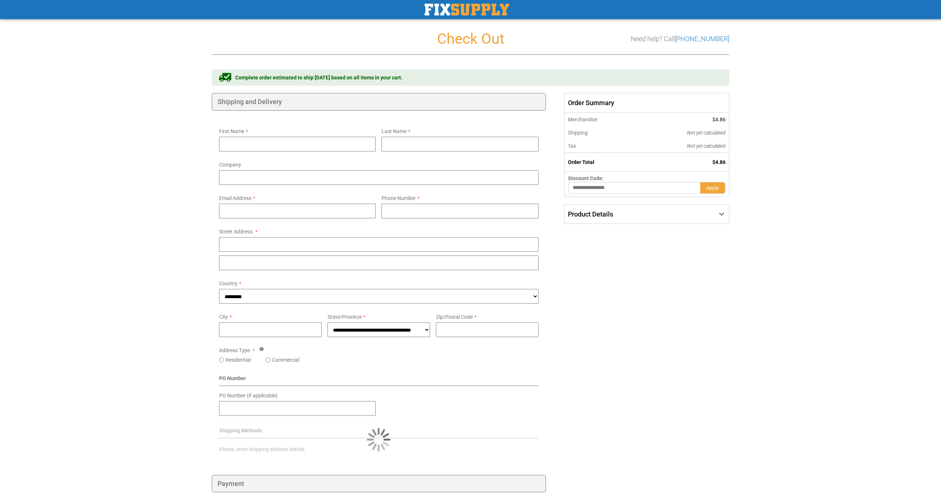 This screenshot has width=941, height=497. What do you see at coordinates (590, 214) in the screenshot?
I see `span: Product Details` at bounding box center [590, 214].